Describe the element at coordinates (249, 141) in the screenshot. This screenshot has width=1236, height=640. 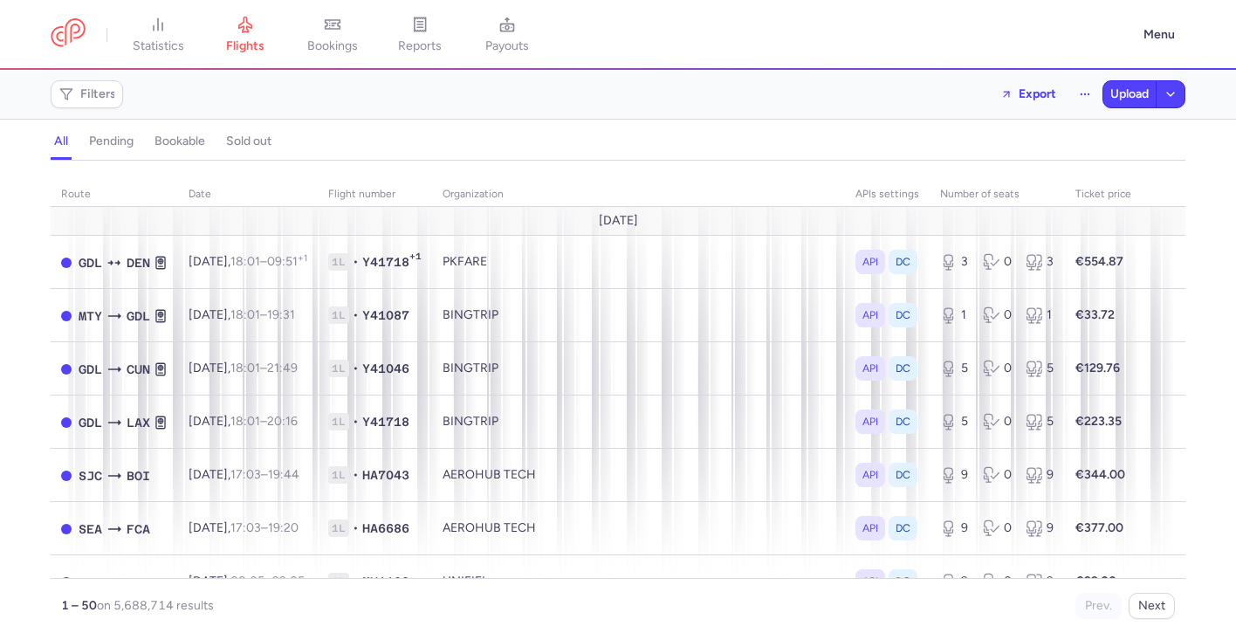
I see `h4: sold out` at that location.